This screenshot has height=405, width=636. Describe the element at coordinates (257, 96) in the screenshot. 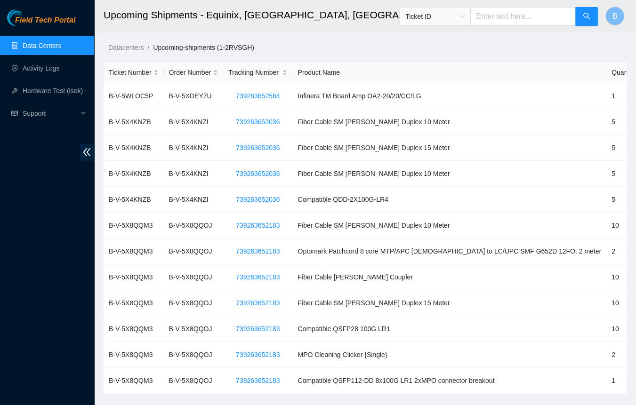

I see `span: 739263652584` at that location.